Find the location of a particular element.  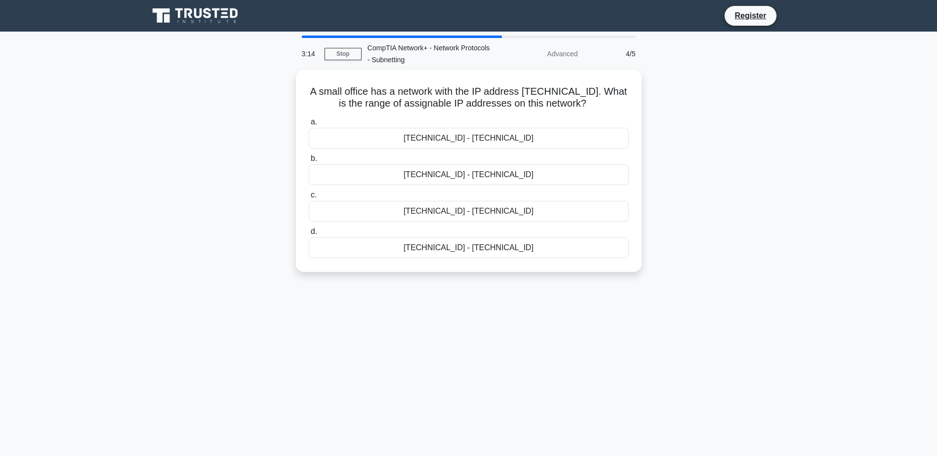

span: a. is located at coordinates (314, 122).